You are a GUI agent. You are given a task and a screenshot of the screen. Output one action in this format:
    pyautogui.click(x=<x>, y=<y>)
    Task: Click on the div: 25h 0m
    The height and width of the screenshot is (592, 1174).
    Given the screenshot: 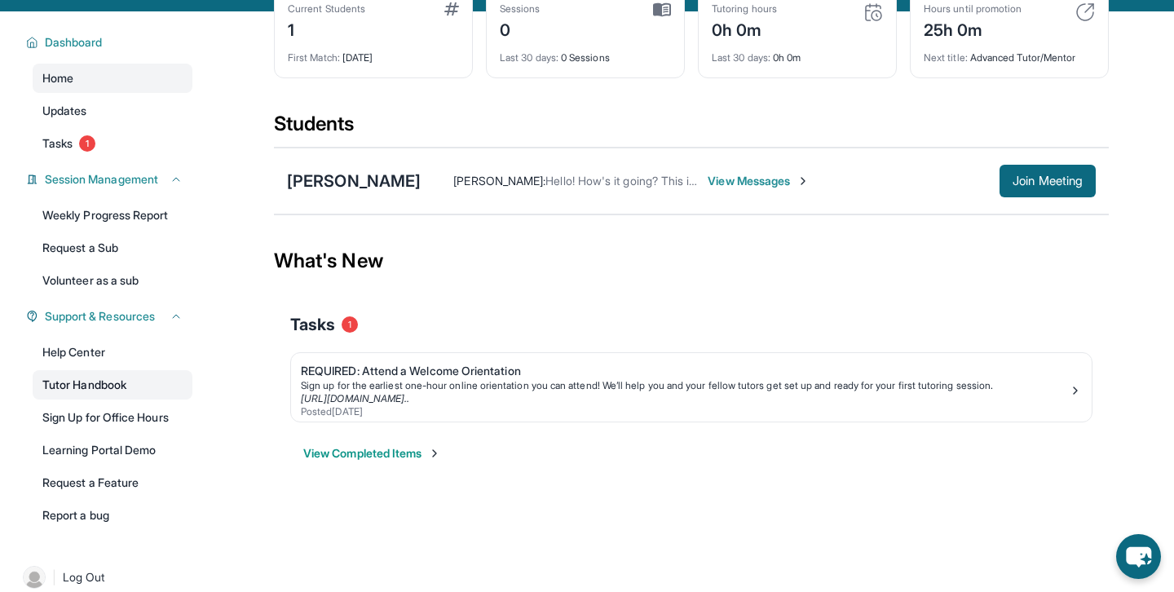 What is the action you would take?
    pyautogui.click(x=973, y=29)
    